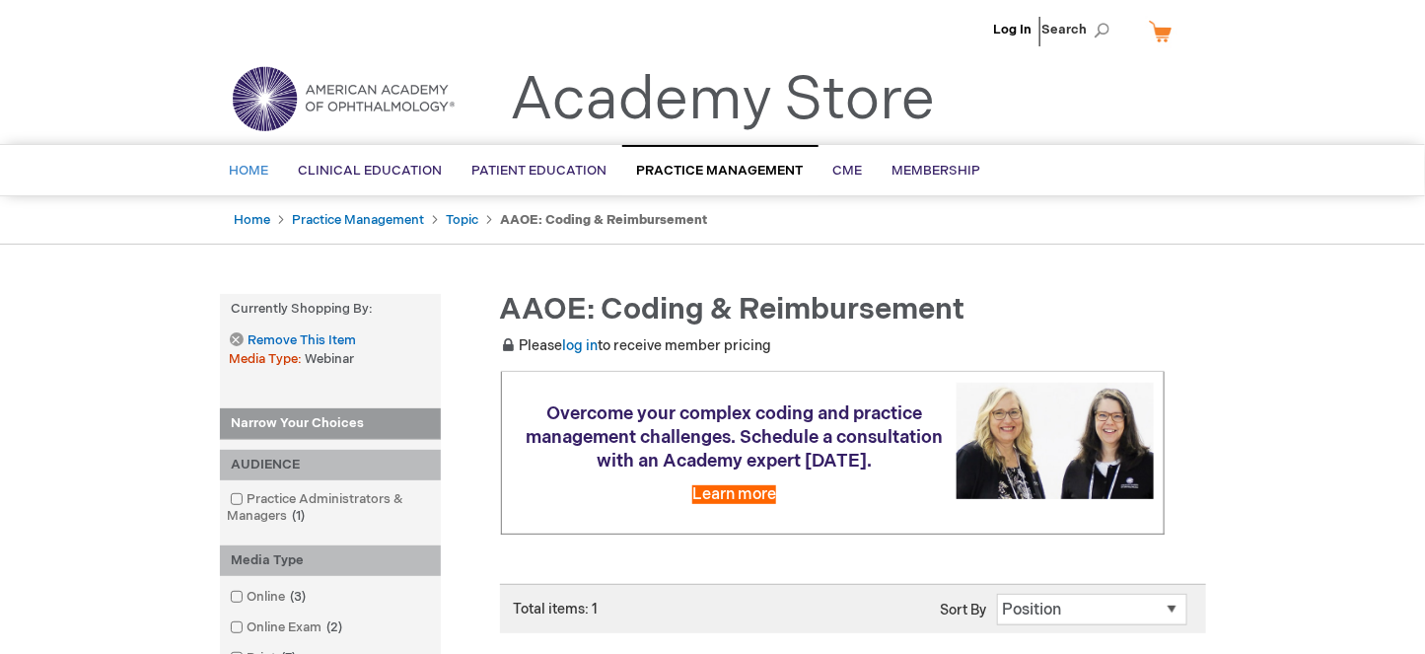 The width and height of the screenshot is (1425, 654). I want to click on span: 2, so click(335, 627).